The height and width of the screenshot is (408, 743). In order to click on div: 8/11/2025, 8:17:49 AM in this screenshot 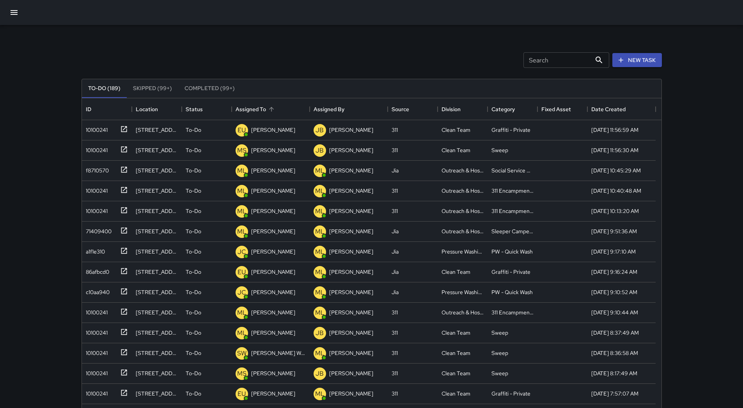, I will do `click(614, 373)`.